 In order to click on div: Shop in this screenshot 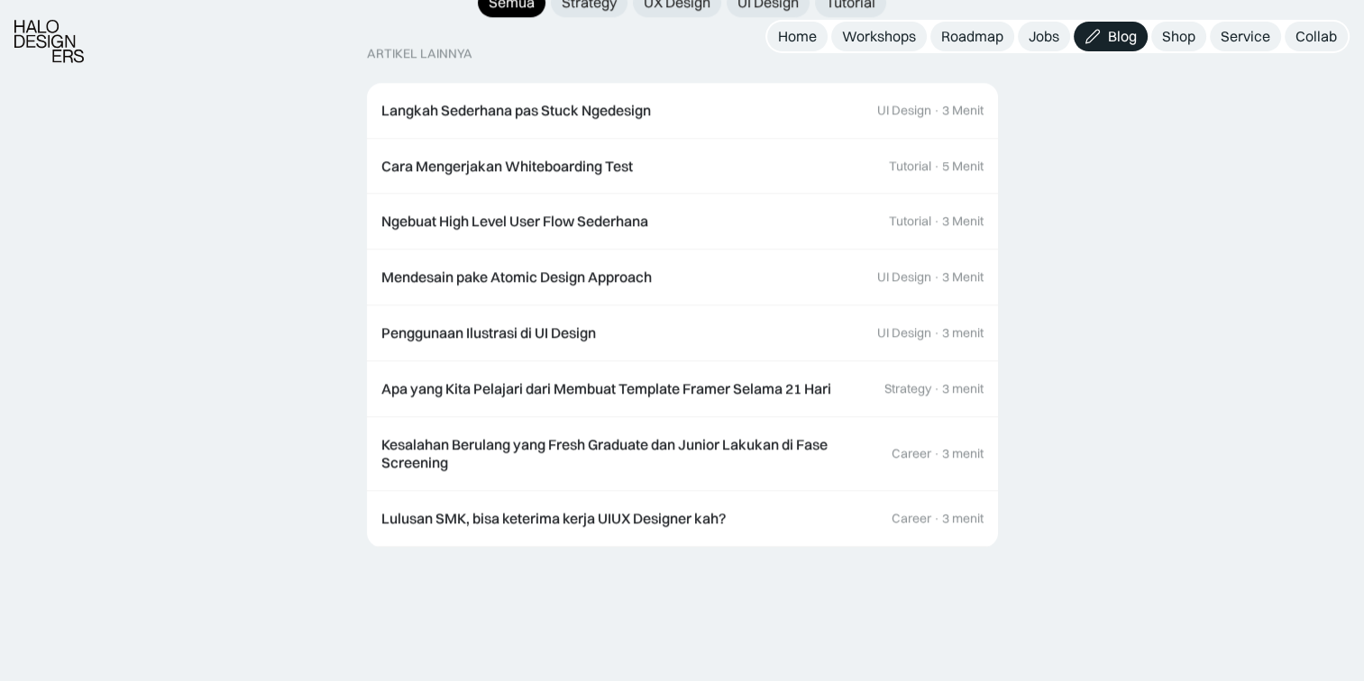, I will do `click(1178, 36)`.